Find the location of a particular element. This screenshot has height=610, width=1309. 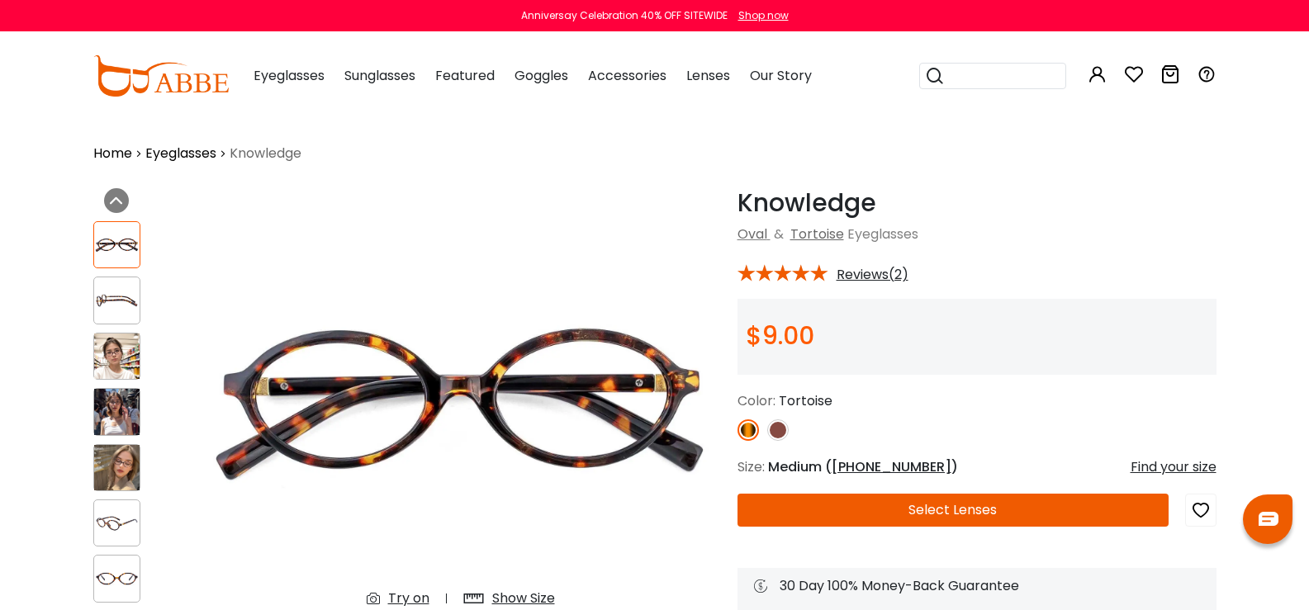

span: Lenses is located at coordinates (708, 75).